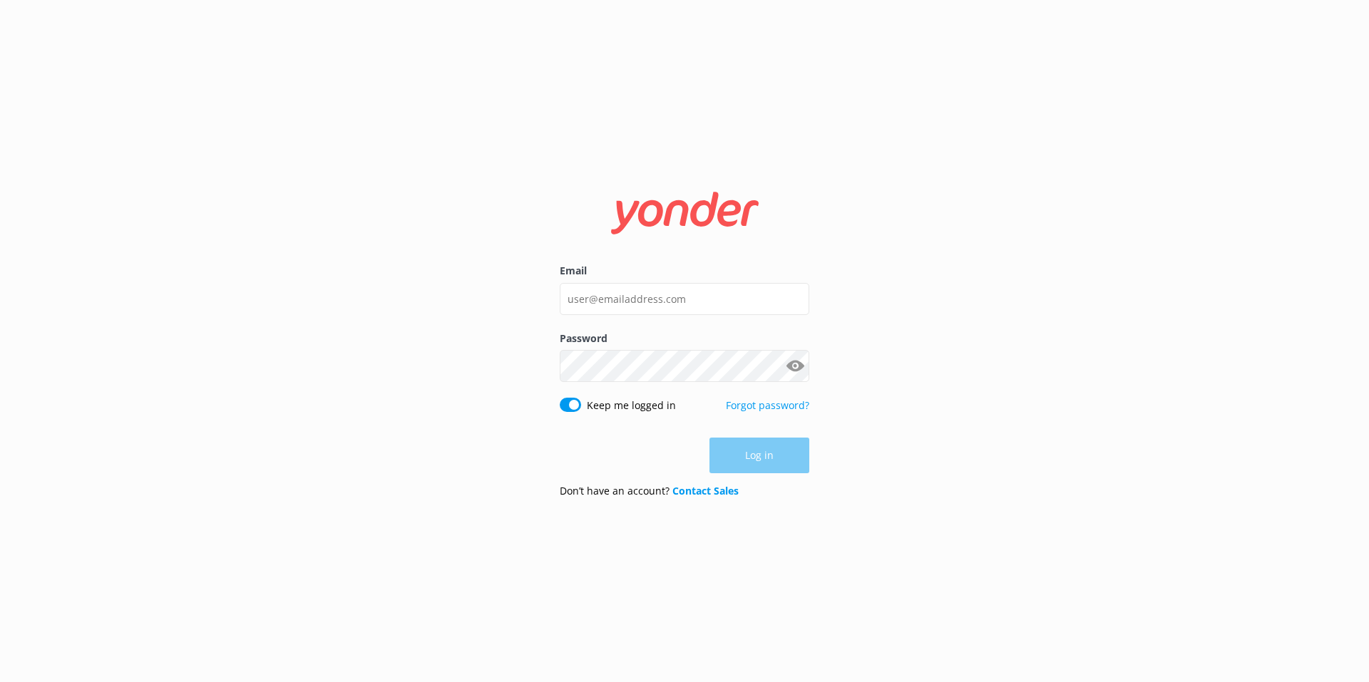  What do you see at coordinates (705, 491) in the screenshot?
I see `a: Contact Sales` at bounding box center [705, 491].